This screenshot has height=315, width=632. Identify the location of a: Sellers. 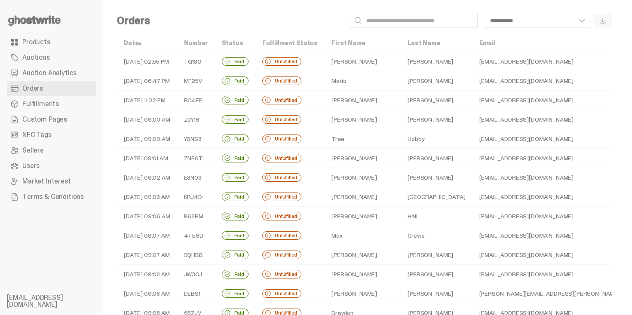
(52, 150).